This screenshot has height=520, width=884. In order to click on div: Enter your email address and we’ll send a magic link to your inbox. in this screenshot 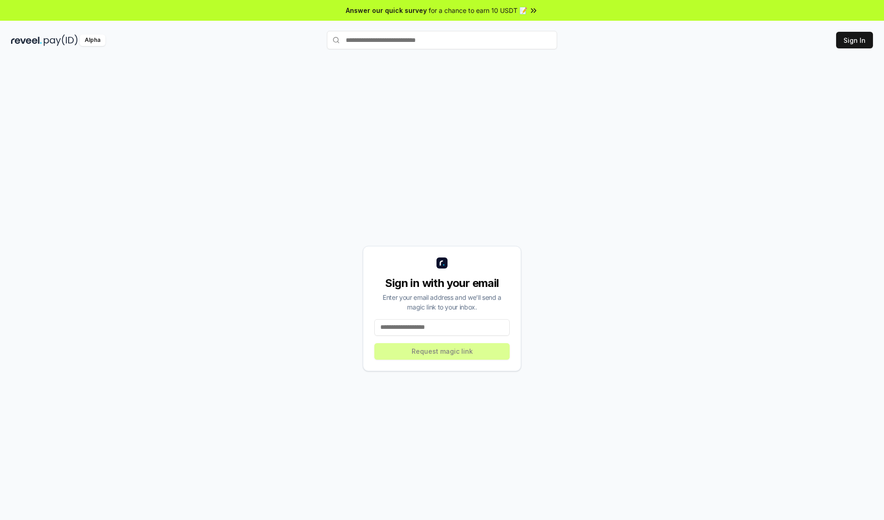, I will do `click(442, 302)`.